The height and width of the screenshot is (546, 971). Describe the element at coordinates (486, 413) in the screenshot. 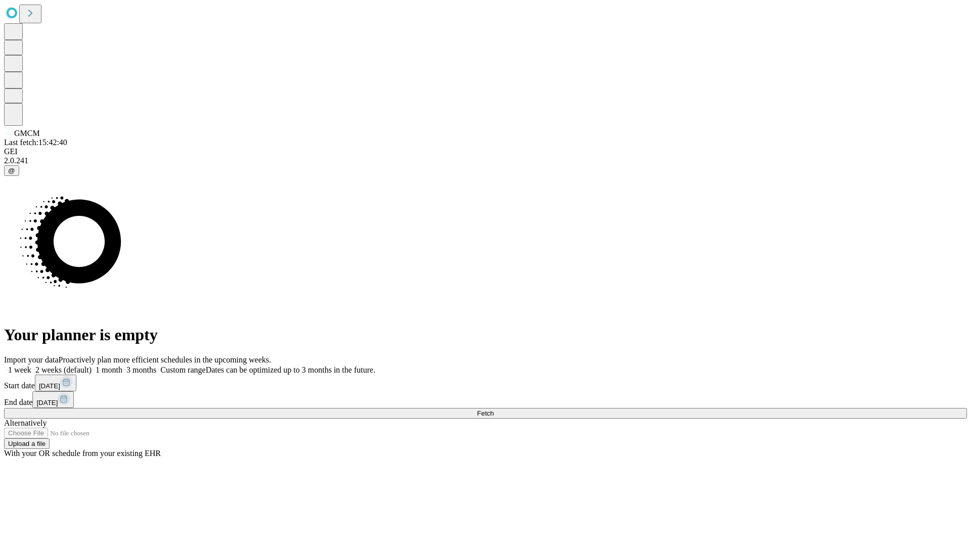

I see `button: Fetch` at that location.